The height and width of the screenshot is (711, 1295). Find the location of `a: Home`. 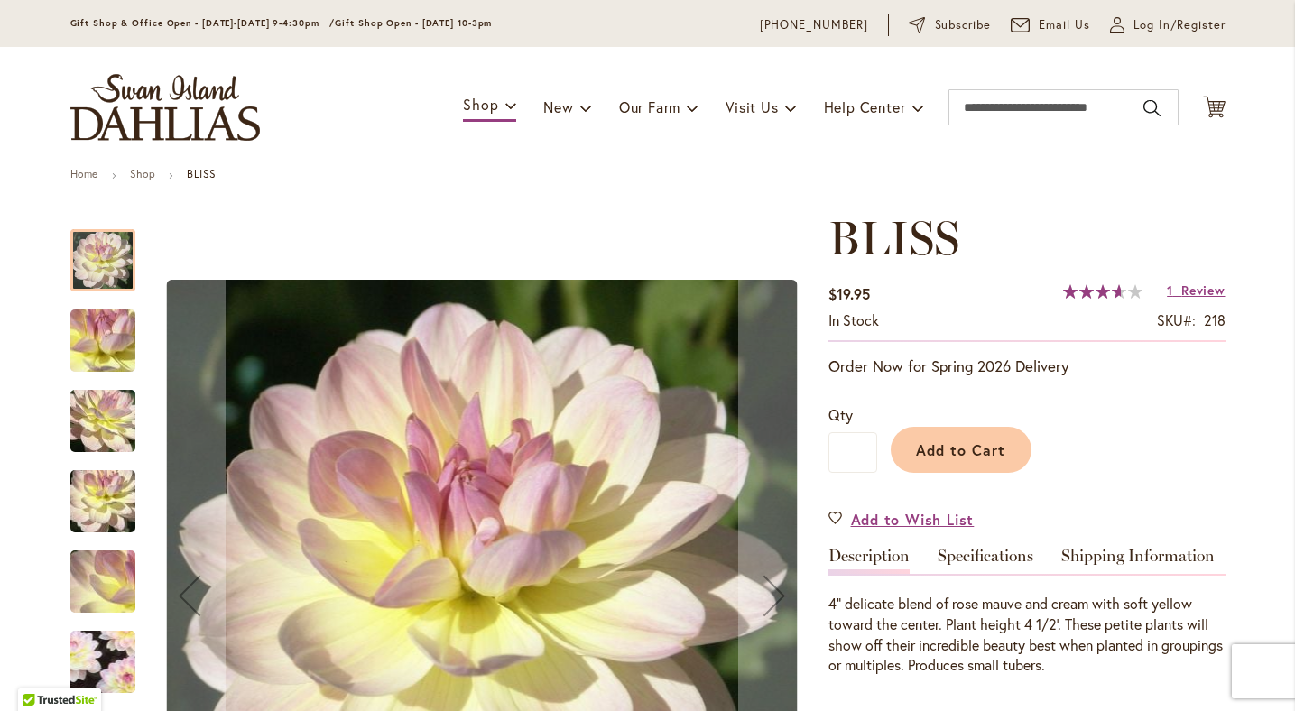

a: Home is located at coordinates (84, 173).